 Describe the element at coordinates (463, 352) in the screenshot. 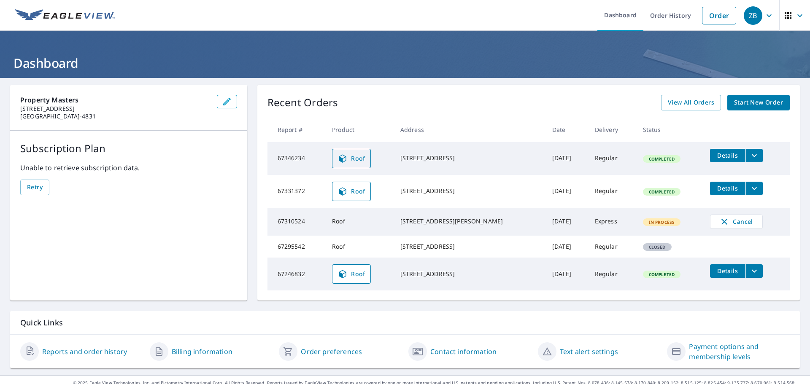

I see `a: Contact information` at that location.